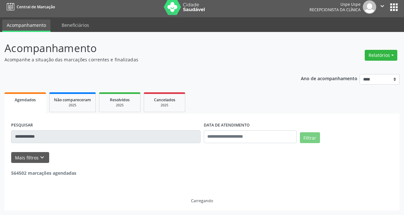  What do you see at coordinates (22, 125) in the screenshot?
I see `label: PESQUISAR` at bounding box center [22, 125].